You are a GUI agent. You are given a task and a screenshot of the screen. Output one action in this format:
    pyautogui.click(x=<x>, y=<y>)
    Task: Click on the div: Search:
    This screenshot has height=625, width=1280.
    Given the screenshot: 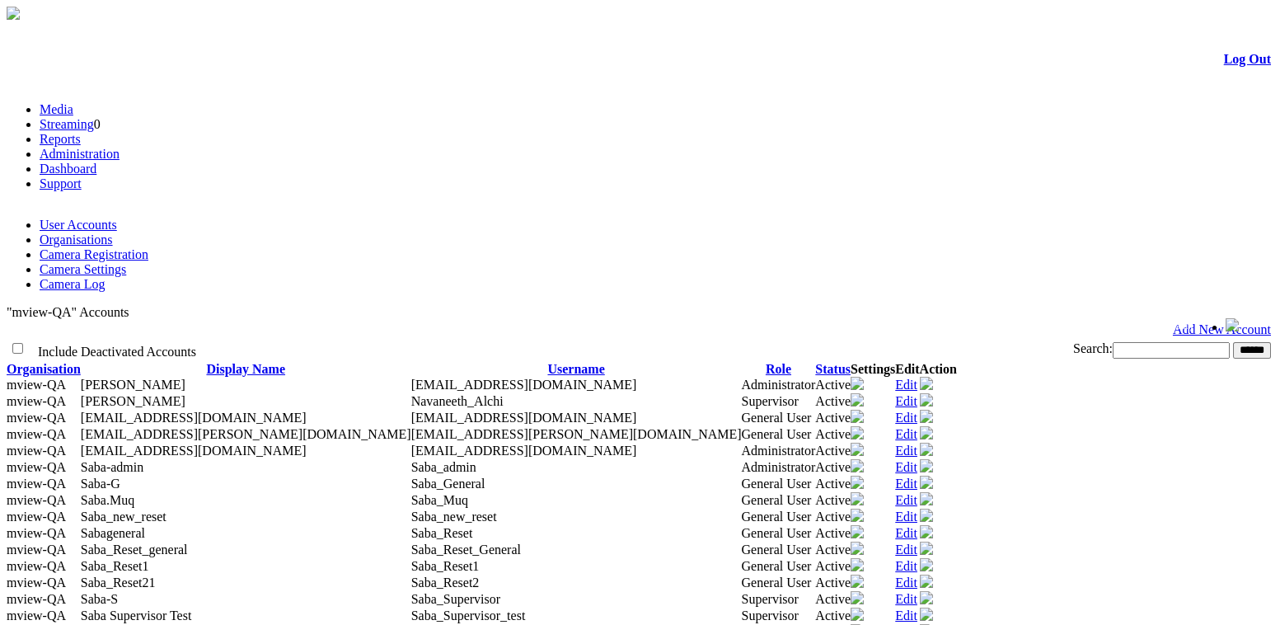 What is the action you would take?
    pyautogui.click(x=947, y=349)
    